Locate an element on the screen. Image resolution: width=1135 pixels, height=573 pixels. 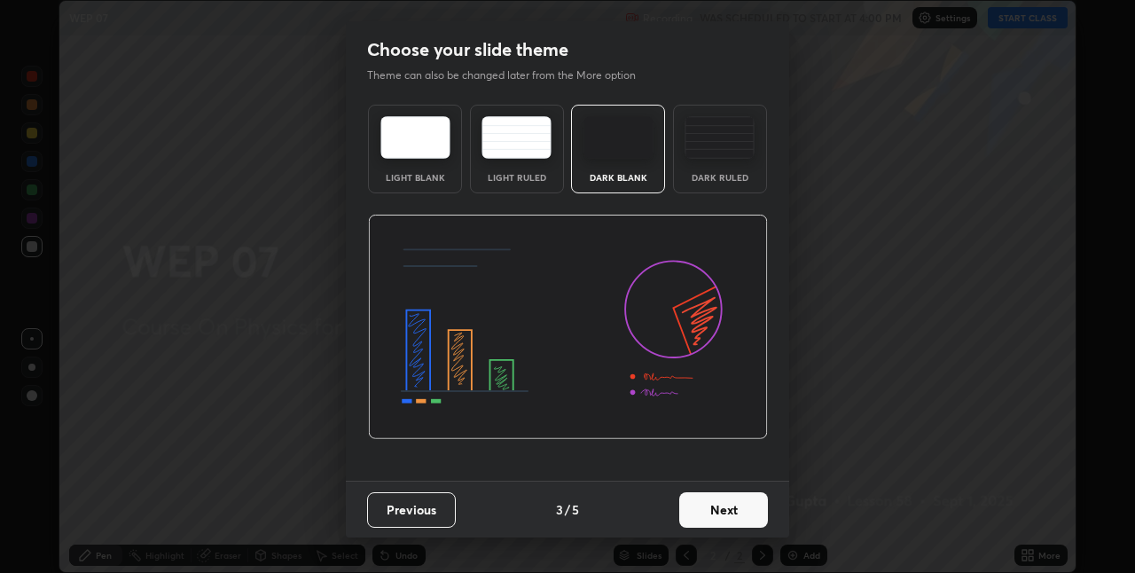
button: Next is located at coordinates (724, 510).